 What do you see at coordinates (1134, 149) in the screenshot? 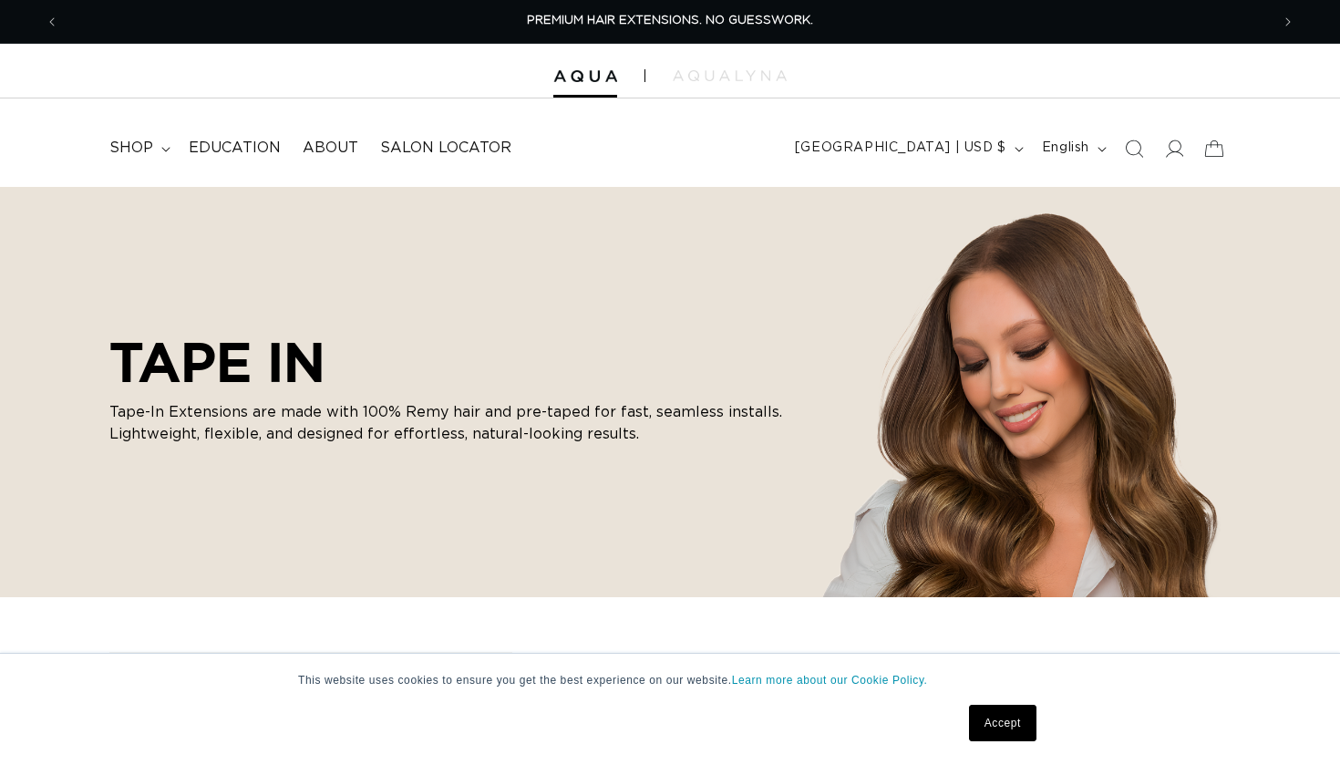
I see `summary: Search` at bounding box center [1134, 149].